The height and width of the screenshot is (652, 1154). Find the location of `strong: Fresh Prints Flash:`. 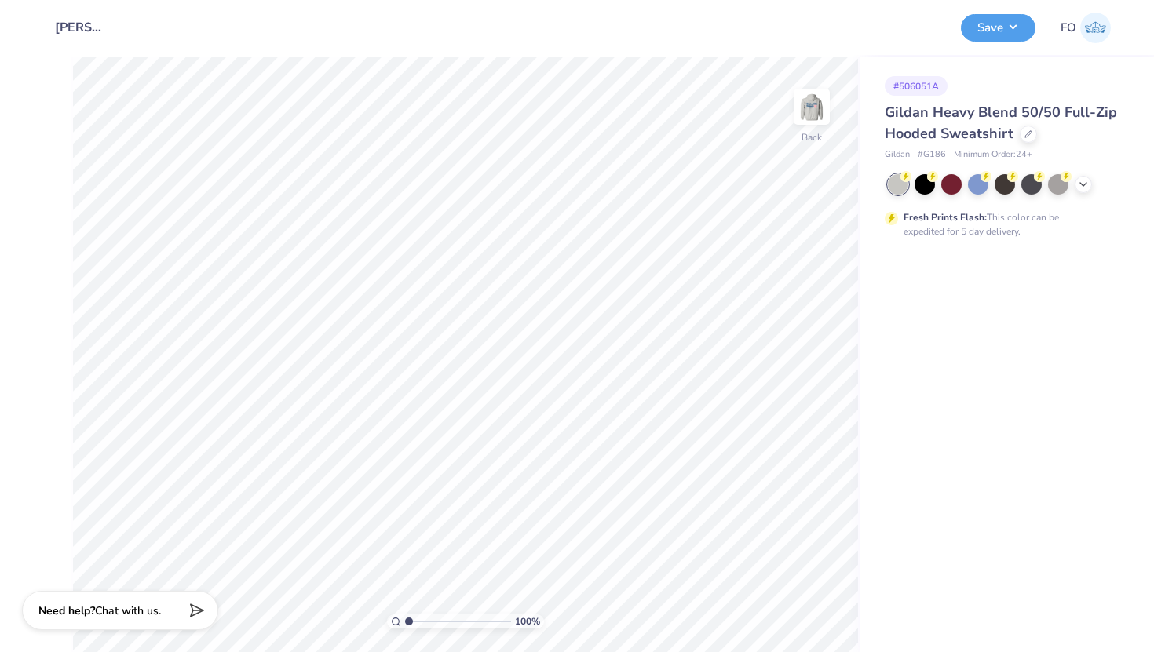

strong: Fresh Prints Flash: is located at coordinates (945, 217).